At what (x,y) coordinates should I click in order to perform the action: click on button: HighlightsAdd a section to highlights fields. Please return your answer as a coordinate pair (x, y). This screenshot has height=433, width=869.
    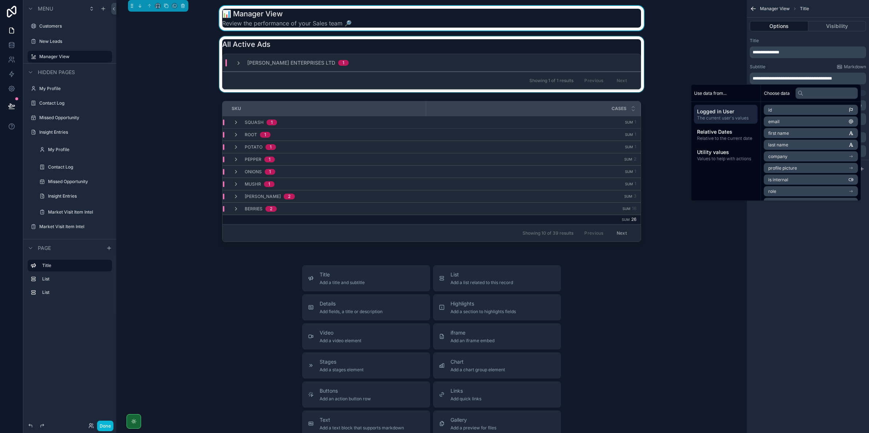
    Looking at the image, I should click on (497, 307).